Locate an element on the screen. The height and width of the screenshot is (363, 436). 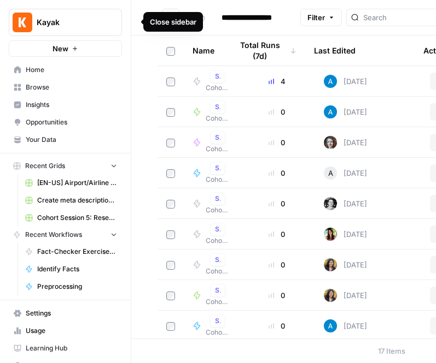
span: Settings is located at coordinates (71, 314).